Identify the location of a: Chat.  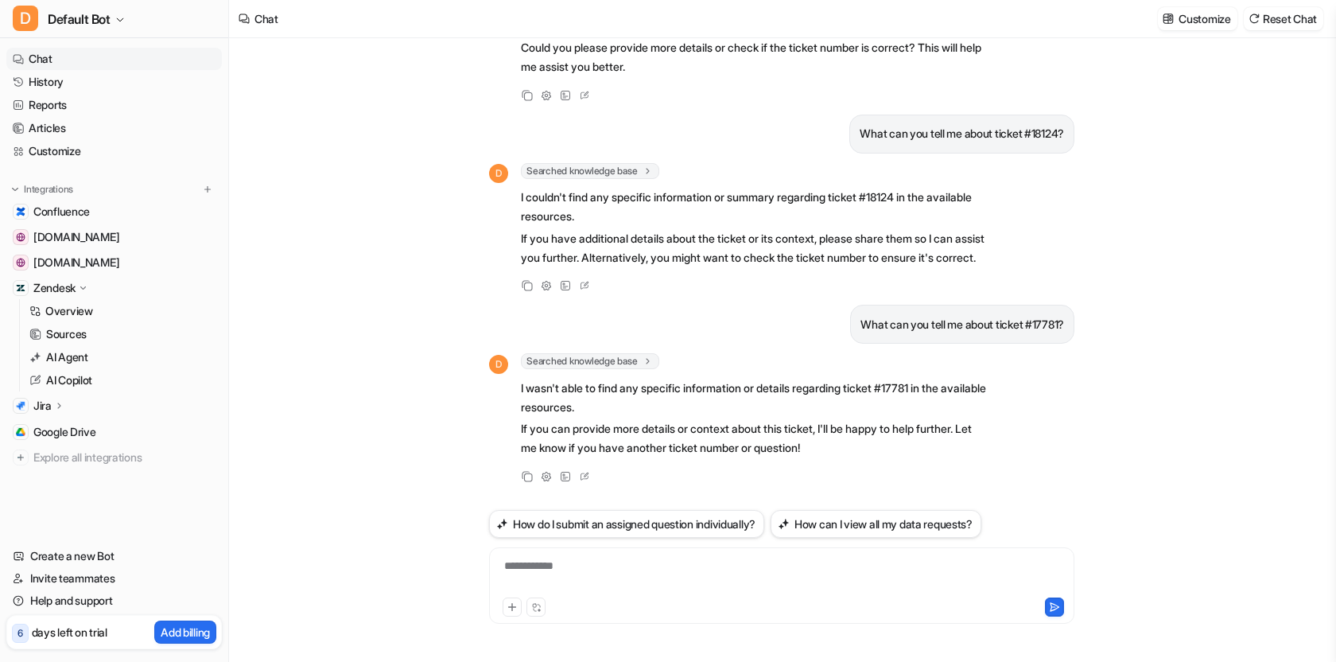
(114, 59).